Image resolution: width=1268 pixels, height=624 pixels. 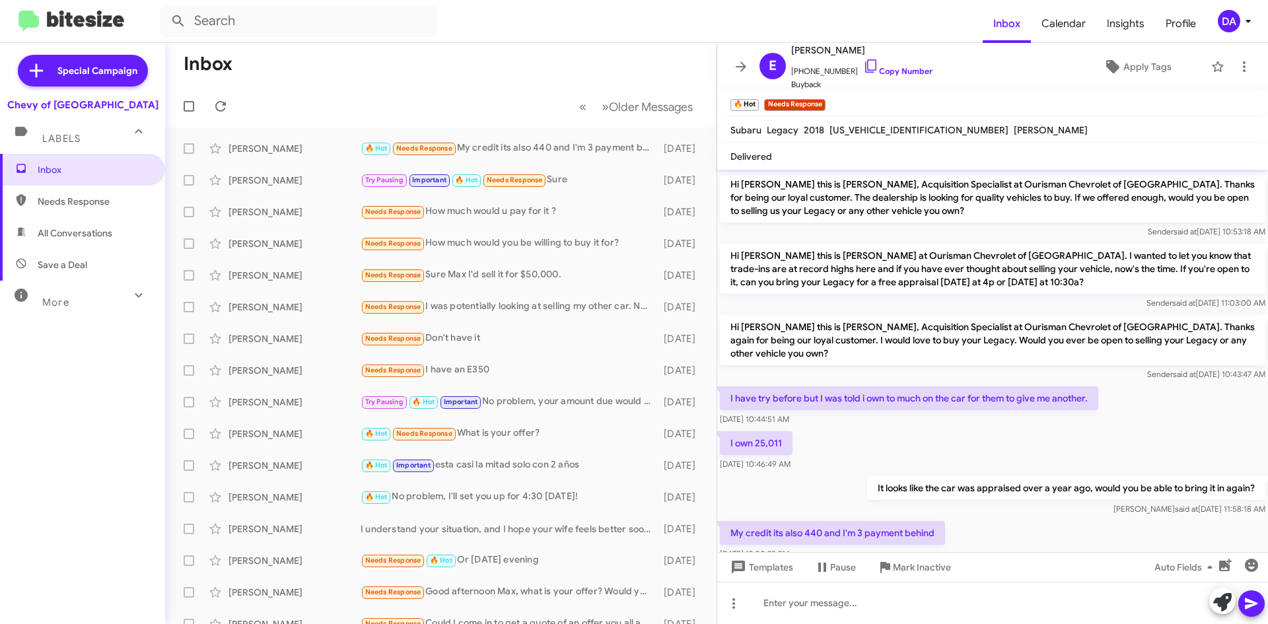 What do you see at coordinates (508, 338) in the screenshot?
I see `div: Don't have it` at bounding box center [508, 338].